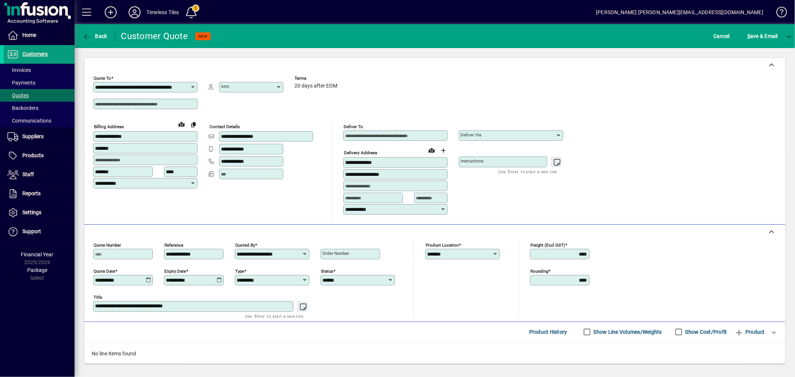  Describe the element at coordinates (32, 212) in the screenshot. I see `span: Settings` at that location.